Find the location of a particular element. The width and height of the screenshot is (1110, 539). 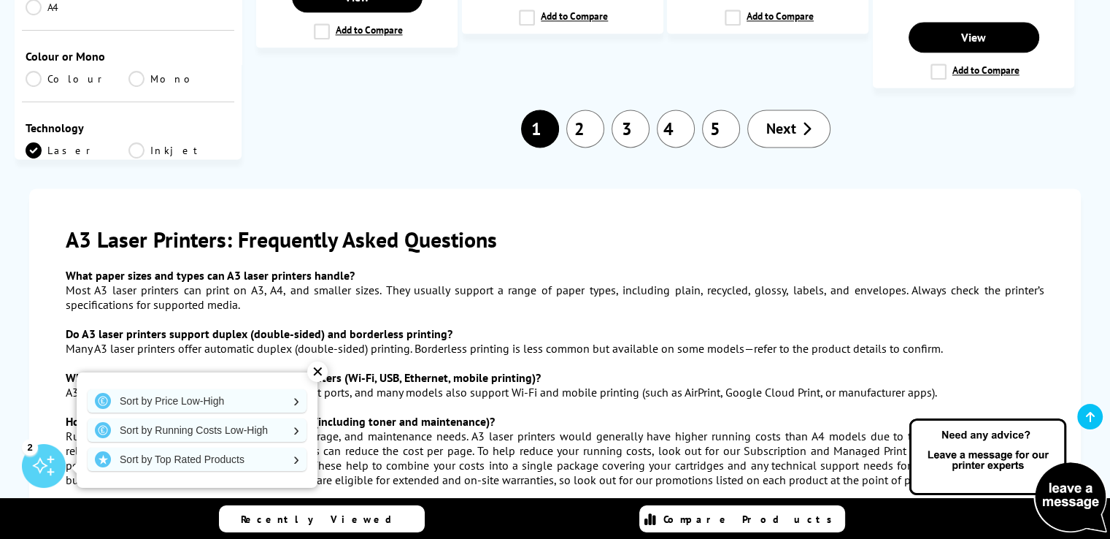

a: 3 is located at coordinates (631, 128).